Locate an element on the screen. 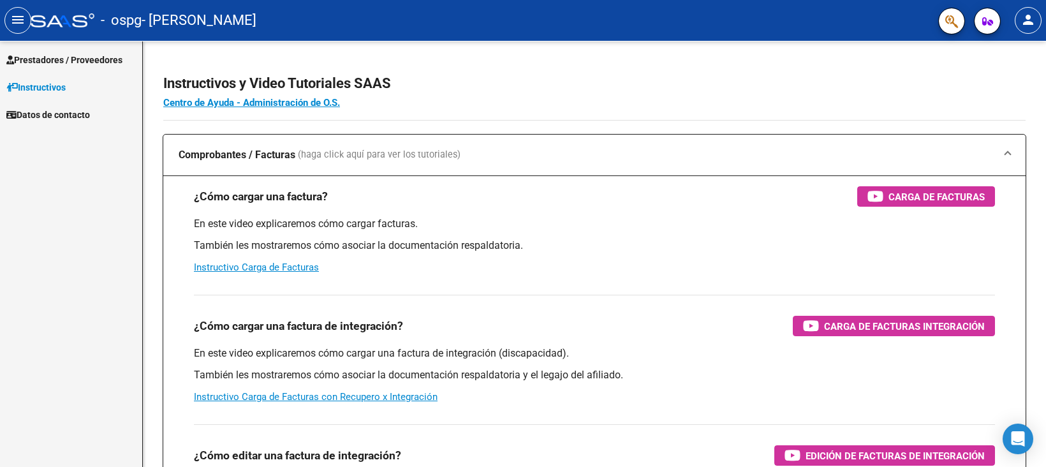 This screenshot has width=1046, height=467. a: Instructivo Carga de Facturas is located at coordinates (257, 267).